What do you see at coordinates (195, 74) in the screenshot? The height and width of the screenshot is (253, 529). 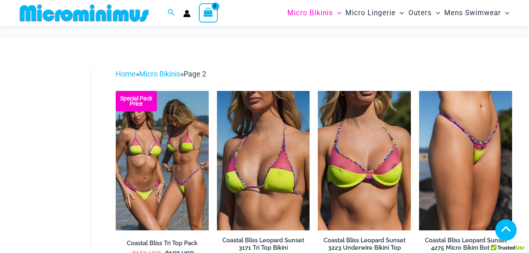 I see `span: Page 2` at bounding box center [195, 74].